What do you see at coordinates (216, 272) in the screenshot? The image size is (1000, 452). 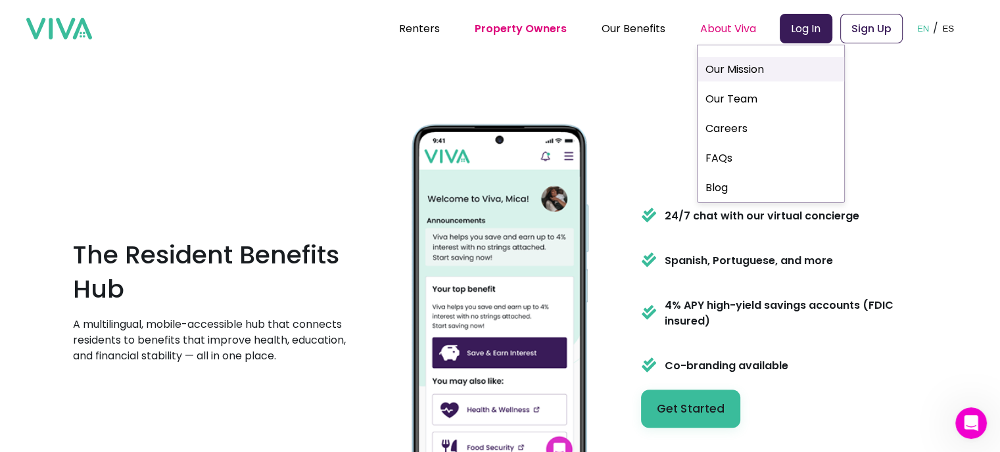 I see `h2: The Resident Benefits Hub` at bounding box center [216, 272].